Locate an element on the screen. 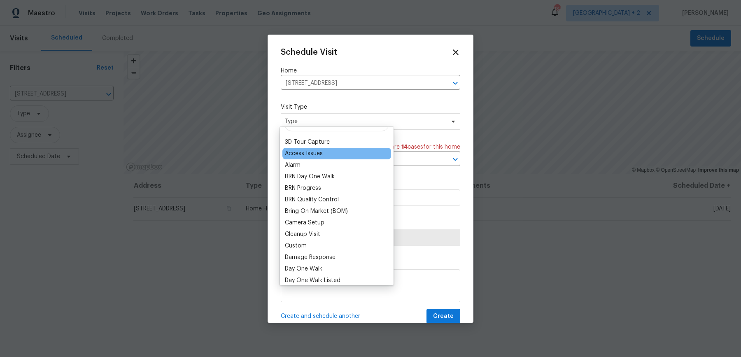 The width and height of the screenshot is (741, 357). div: BRN Progress is located at coordinates (303, 188).